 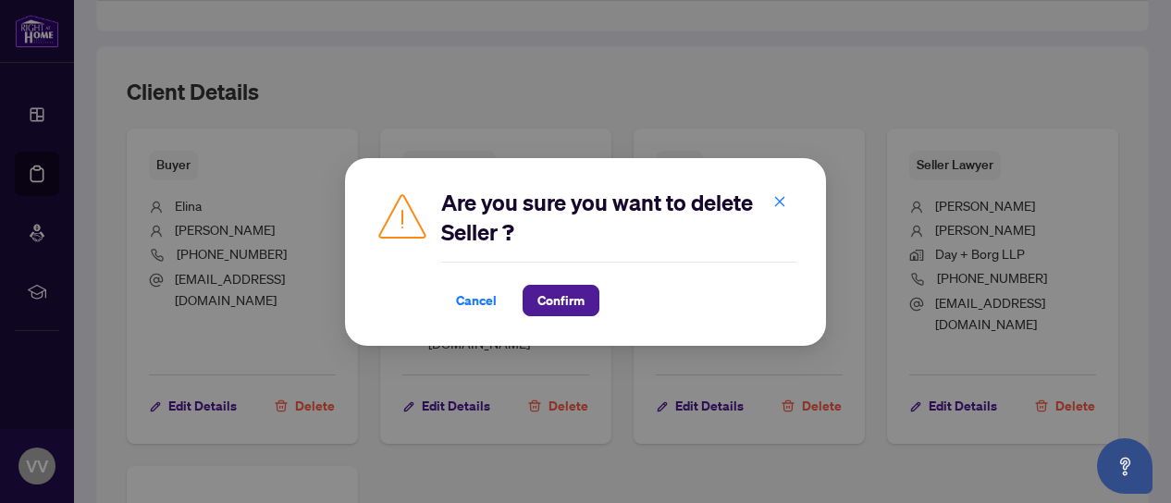 What do you see at coordinates (560, 301) in the screenshot?
I see `span: Confirm` at bounding box center [560, 301].